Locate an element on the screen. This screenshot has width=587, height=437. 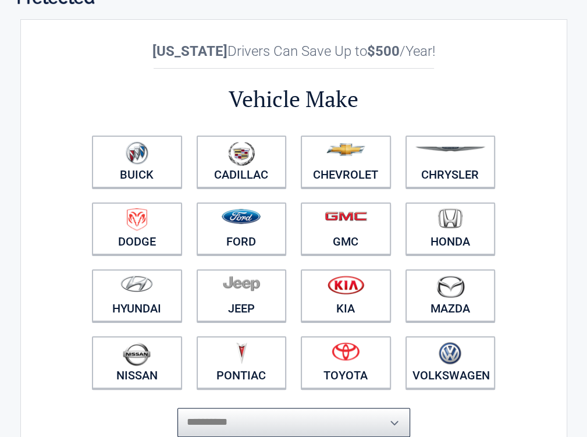
a: Toyota is located at coordinates (346, 362).